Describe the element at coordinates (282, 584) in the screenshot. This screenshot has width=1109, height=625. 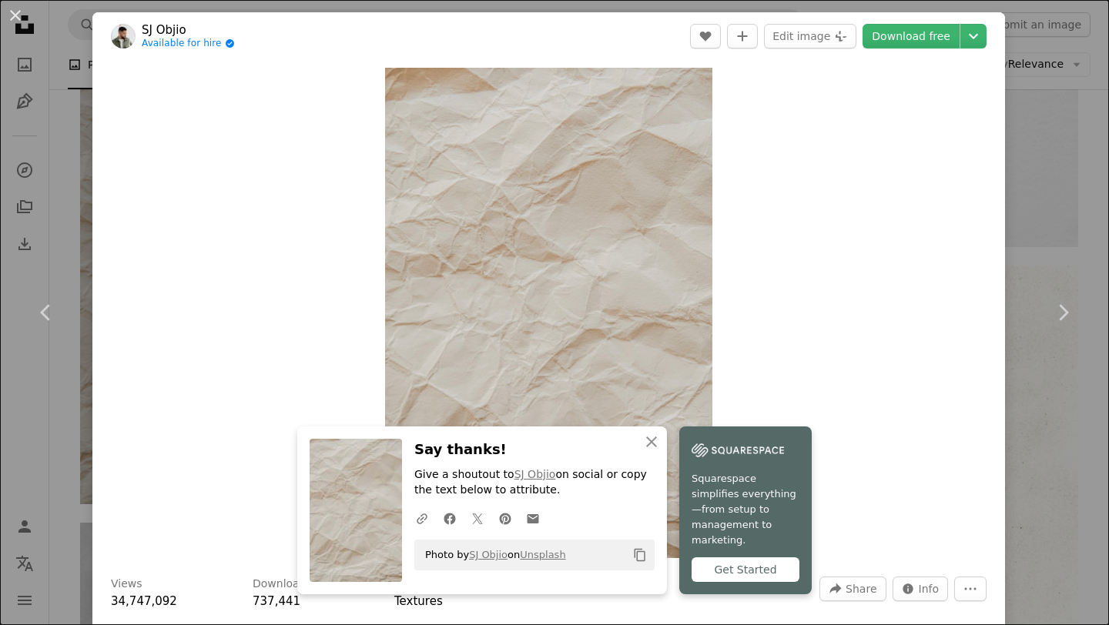
I see `h3: Downloads` at that location.